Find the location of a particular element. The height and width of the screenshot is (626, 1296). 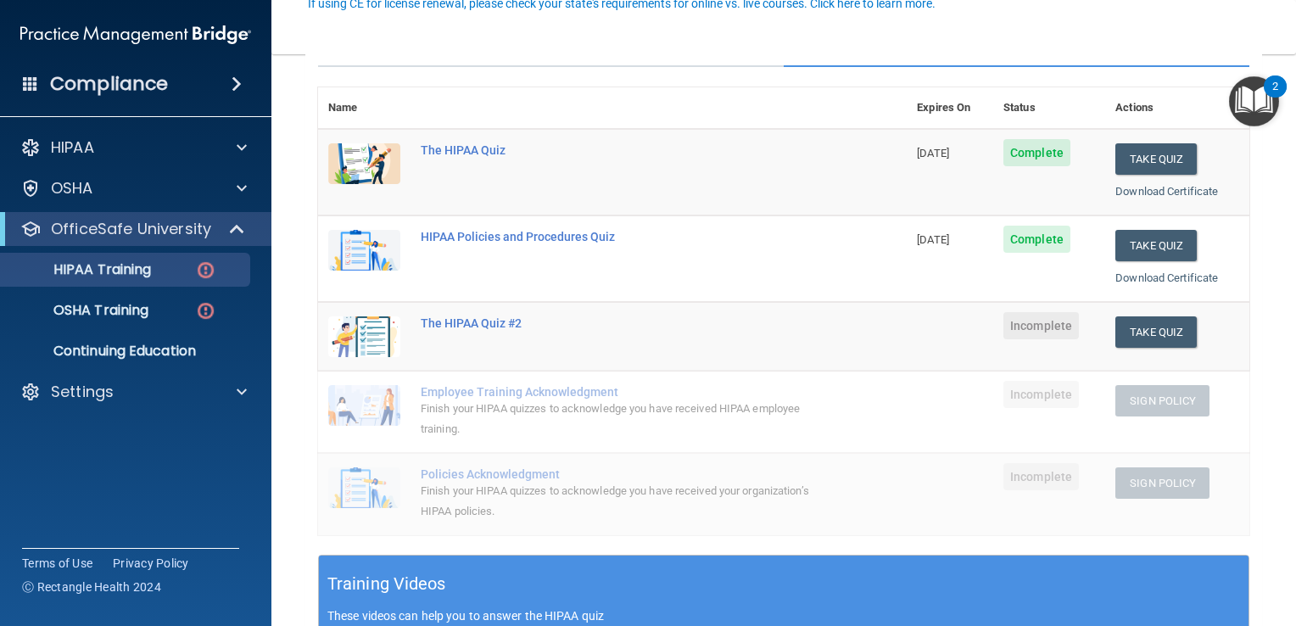

div: Employee Training Acknowledgment is located at coordinates (621, 392).